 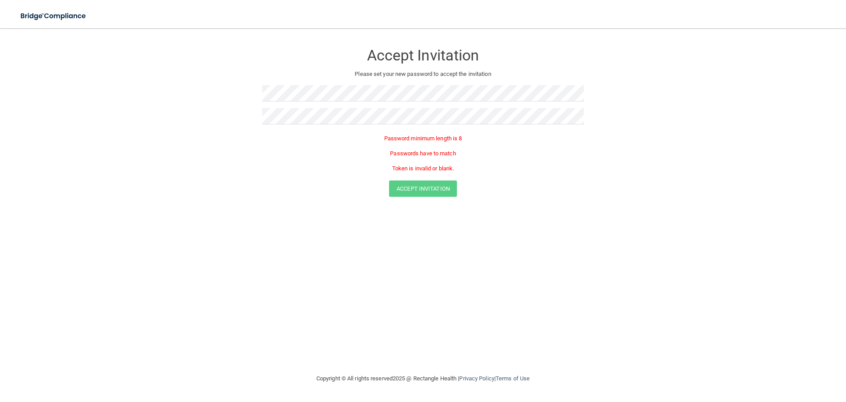 I want to click on a: Privacy Policy, so click(x=477, y=378).